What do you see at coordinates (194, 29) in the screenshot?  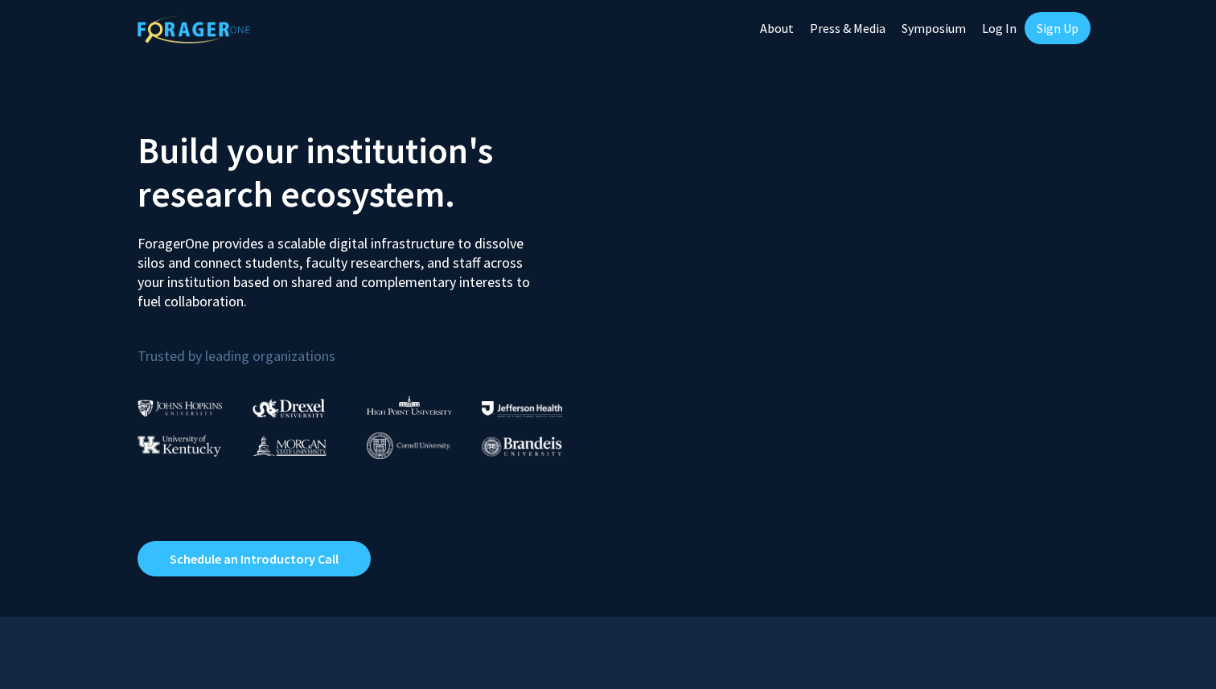 I see `img: ForagerOne Logo` at bounding box center [194, 29].